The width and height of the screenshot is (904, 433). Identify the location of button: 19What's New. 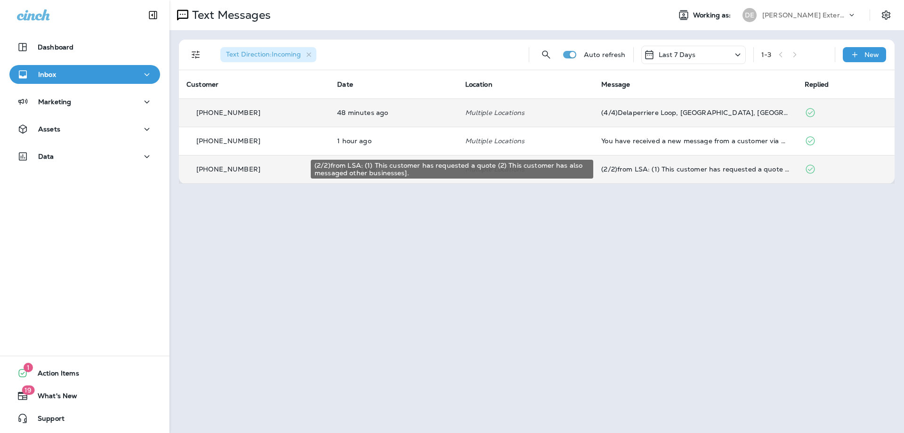
(85, 396).